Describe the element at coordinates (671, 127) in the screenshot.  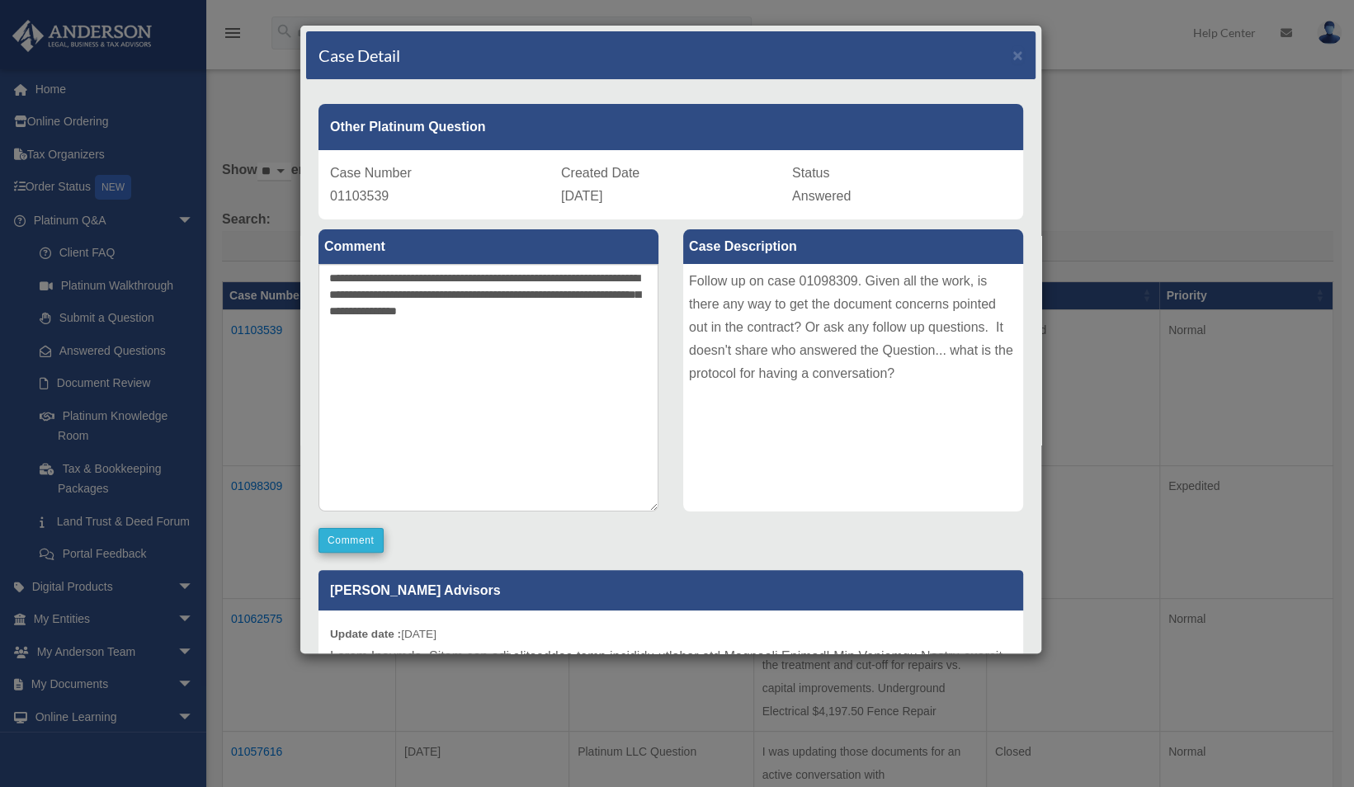
I see `div: Other Platinum Question` at that location.